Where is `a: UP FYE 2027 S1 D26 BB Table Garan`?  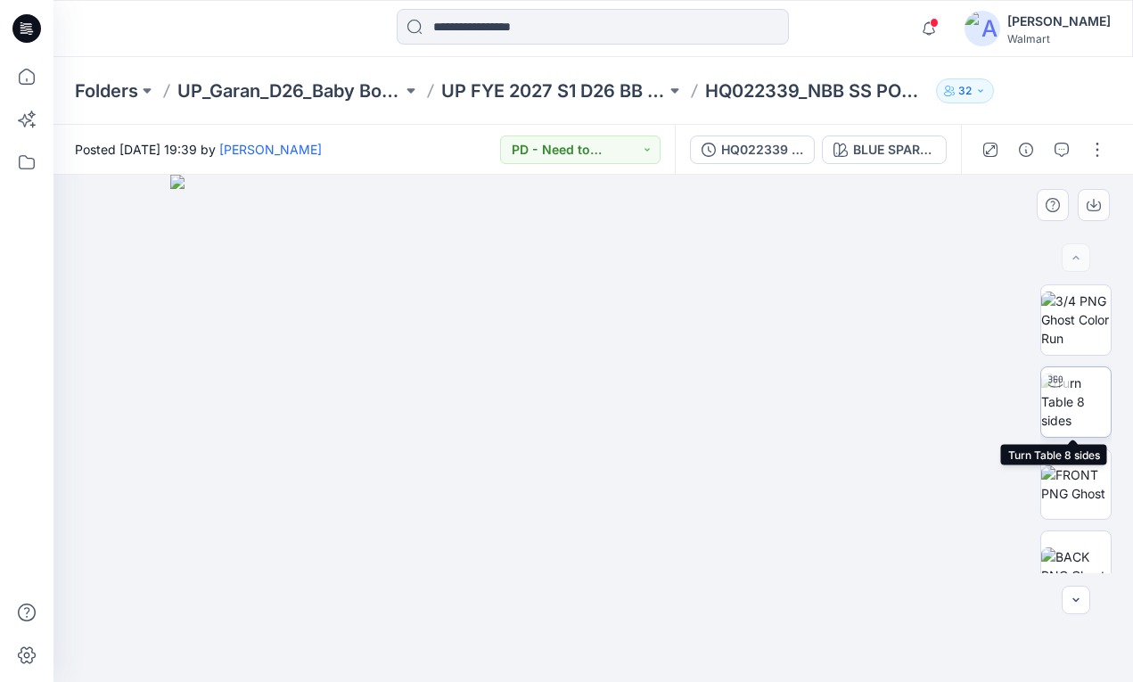 a: UP FYE 2027 S1 D26 BB Table Garan is located at coordinates (554, 91).